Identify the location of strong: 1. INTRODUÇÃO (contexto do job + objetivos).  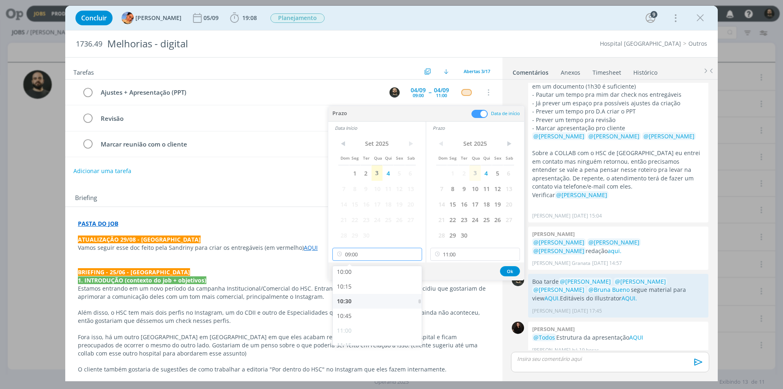
(142, 280).